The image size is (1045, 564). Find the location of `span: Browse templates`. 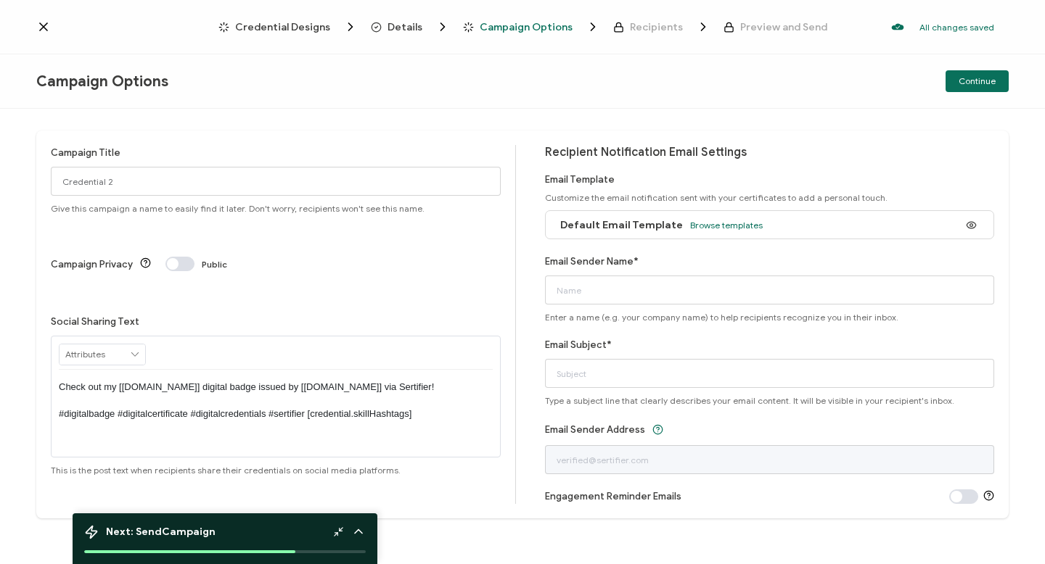

span: Browse templates is located at coordinates (726, 225).